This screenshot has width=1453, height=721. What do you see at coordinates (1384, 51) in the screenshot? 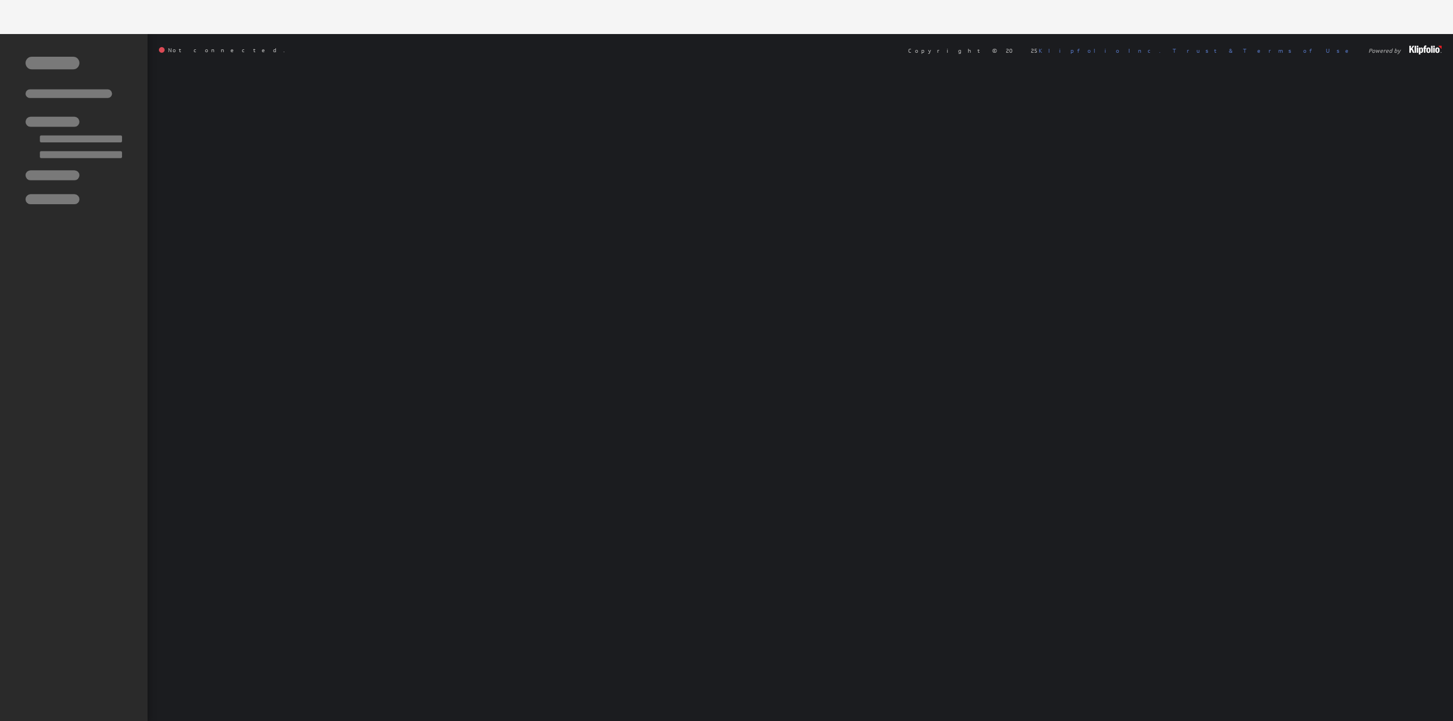
I see `span: Powered by` at bounding box center [1384, 51].